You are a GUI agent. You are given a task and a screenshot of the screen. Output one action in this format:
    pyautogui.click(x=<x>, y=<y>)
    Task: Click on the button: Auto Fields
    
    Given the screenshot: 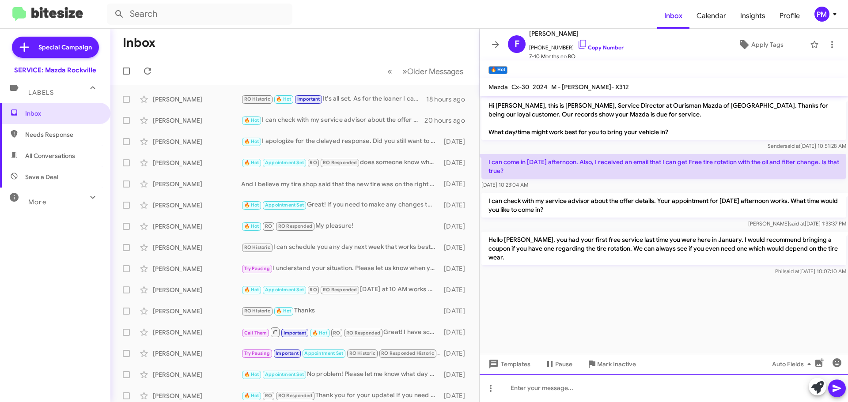 What is the action you would take?
    pyautogui.click(x=793, y=364)
    